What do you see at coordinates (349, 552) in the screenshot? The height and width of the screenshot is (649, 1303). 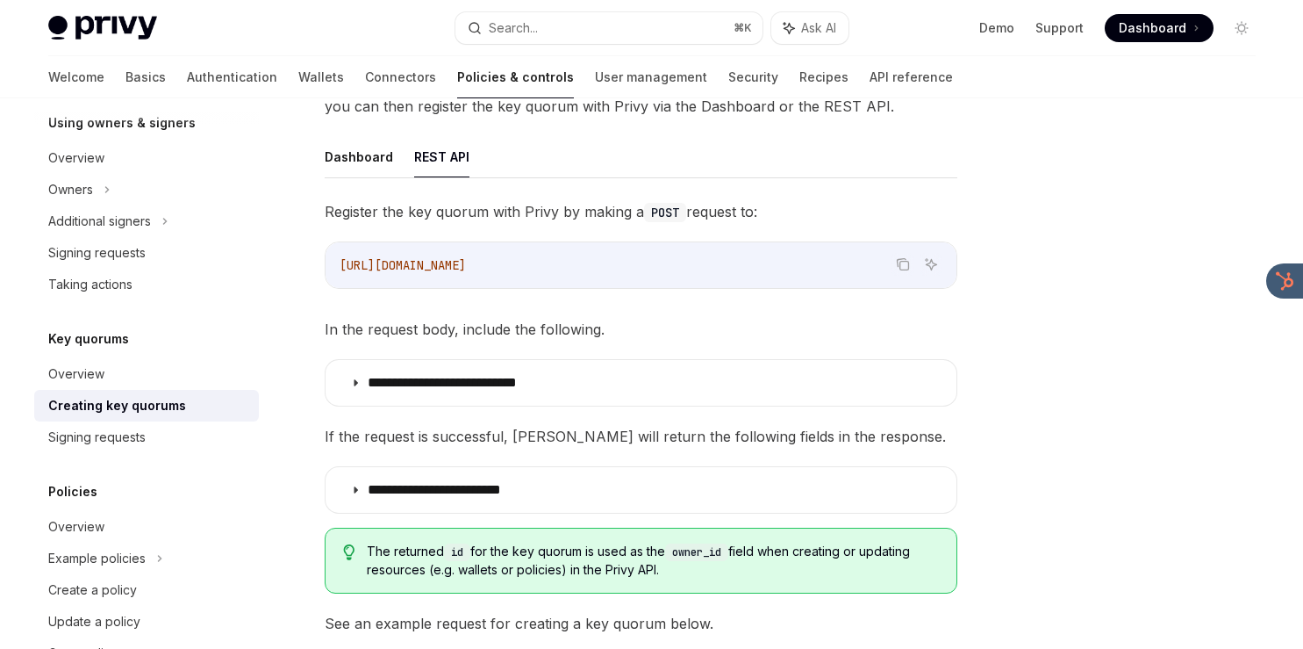 I see `svg: Tip` at bounding box center [349, 552].